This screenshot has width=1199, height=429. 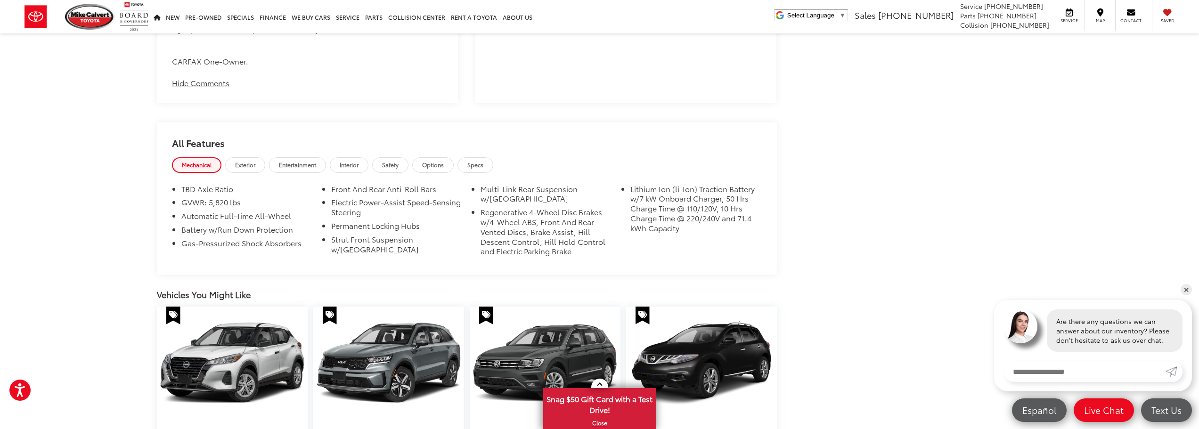 What do you see at coordinates (1104, 410) in the screenshot?
I see `span: Live Chat` at bounding box center [1104, 410].